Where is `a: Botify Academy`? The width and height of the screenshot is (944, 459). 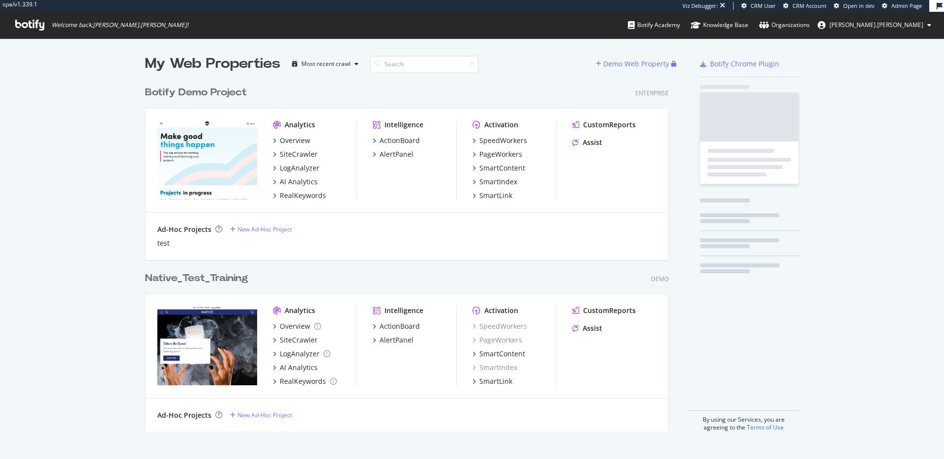 a: Botify Academy is located at coordinates (654, 25).